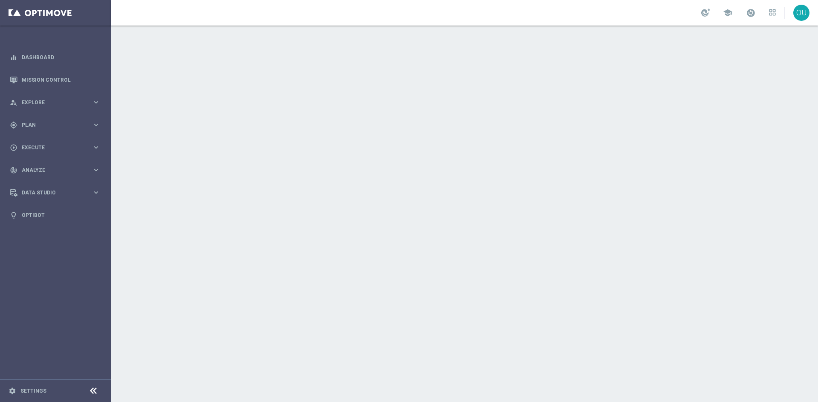 The height and width of the screenshot is (402, 818). I want to click on div: Plan, so click(51, 125).